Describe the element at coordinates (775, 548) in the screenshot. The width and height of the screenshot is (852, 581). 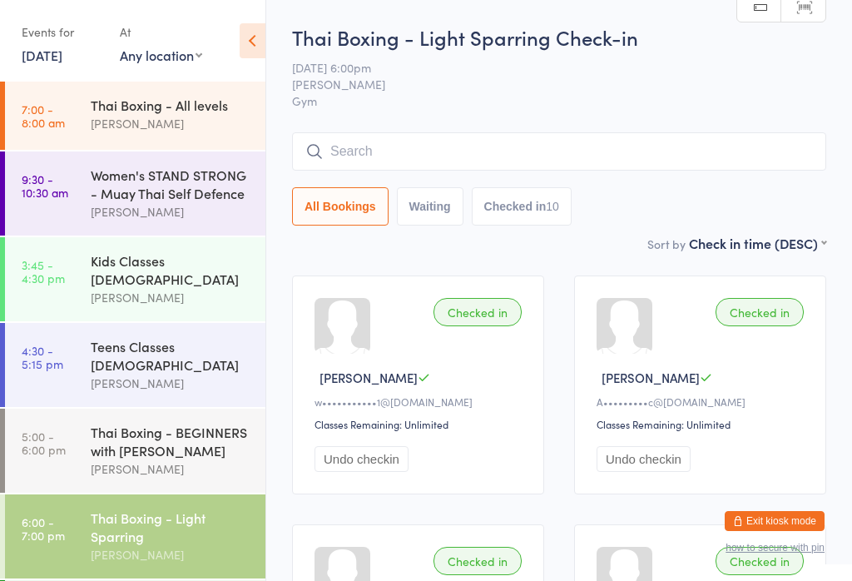
I see `button: how to secure with pin` at that location.